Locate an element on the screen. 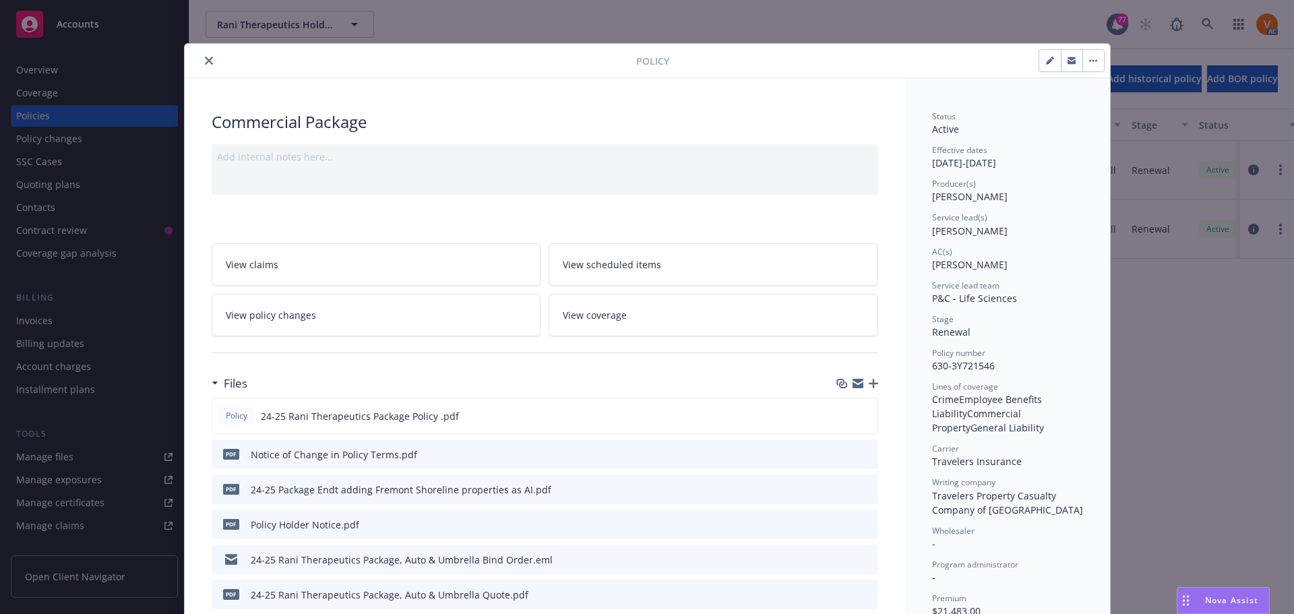 The height and width of the screenshot is (614, 1294). span: P&C - Life Sciences is located at coordinates (975, 298).